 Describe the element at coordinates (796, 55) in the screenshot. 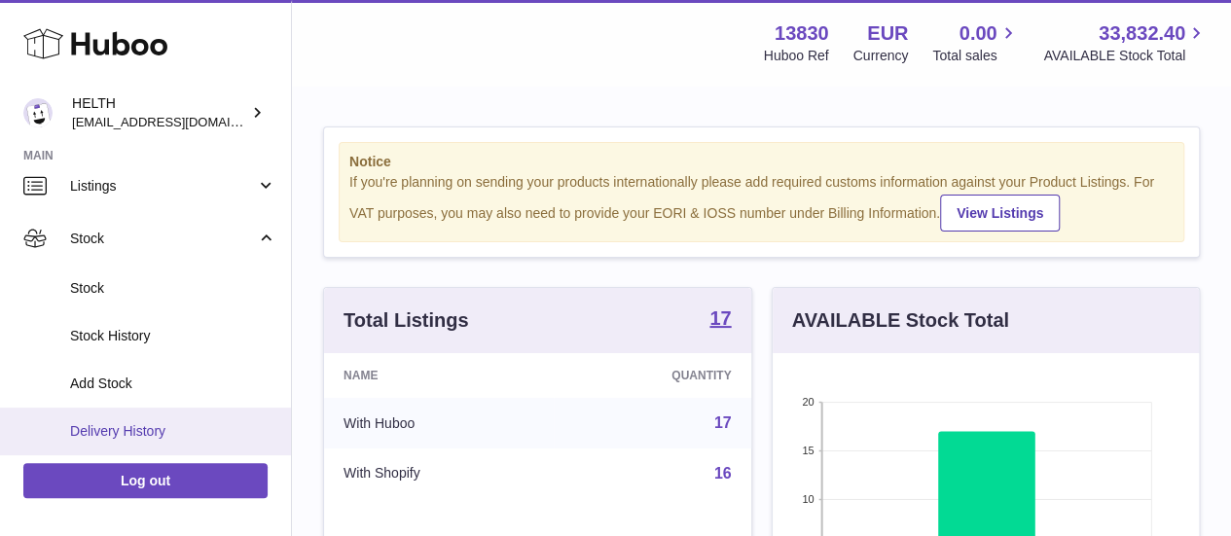

I see `div: Huboo Ref` at that location.